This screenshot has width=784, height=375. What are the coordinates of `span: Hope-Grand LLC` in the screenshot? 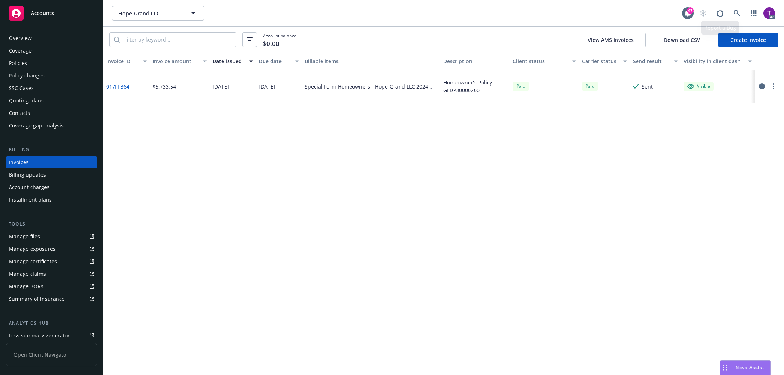 It's located at (150, 13).